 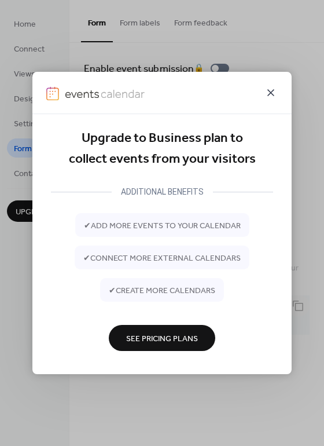 I want to click on span: See Pricing Plans, so click(x=162, y=338).